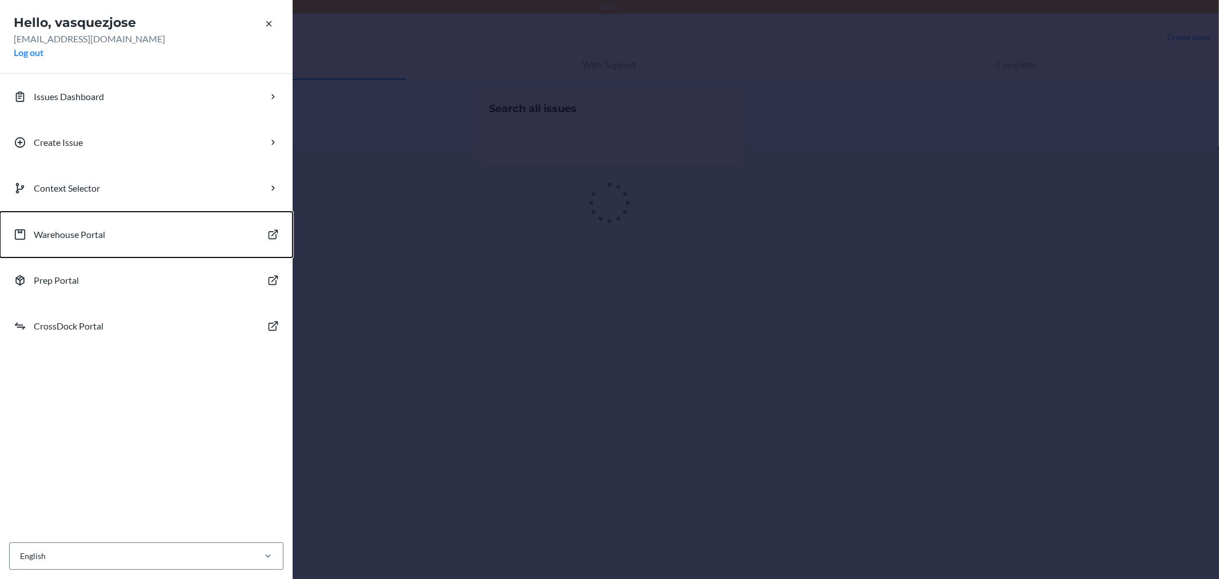  I want to click on p: Issues Dashboard, so click(69, 97).